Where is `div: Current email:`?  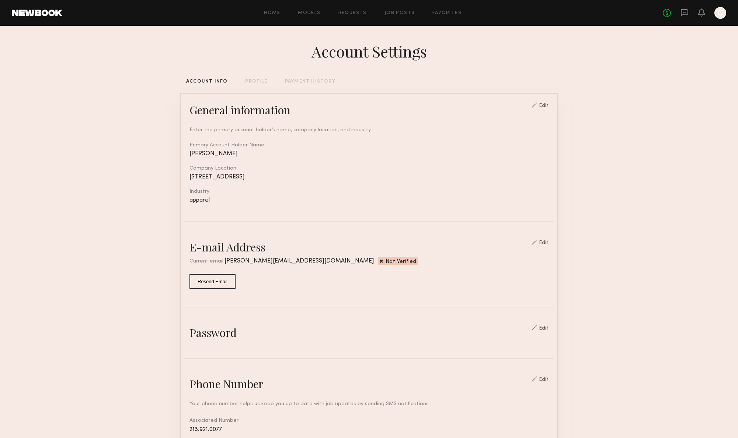
div: Current email: is located at coordinates (281, 261).